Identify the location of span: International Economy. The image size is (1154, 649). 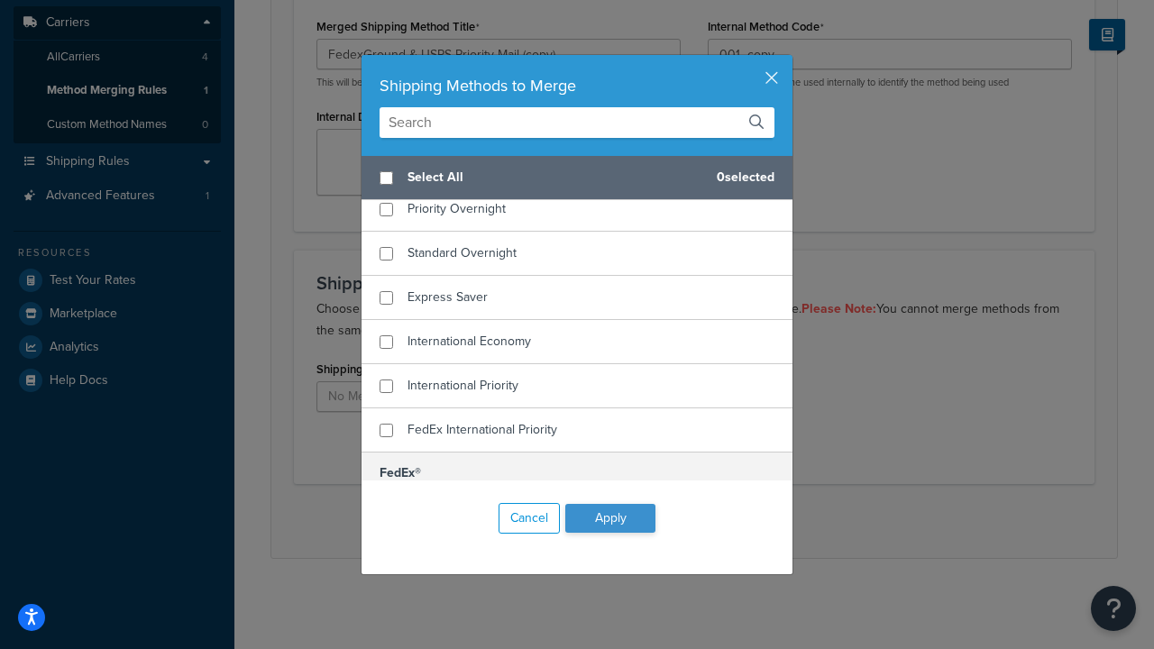
(469, 341).